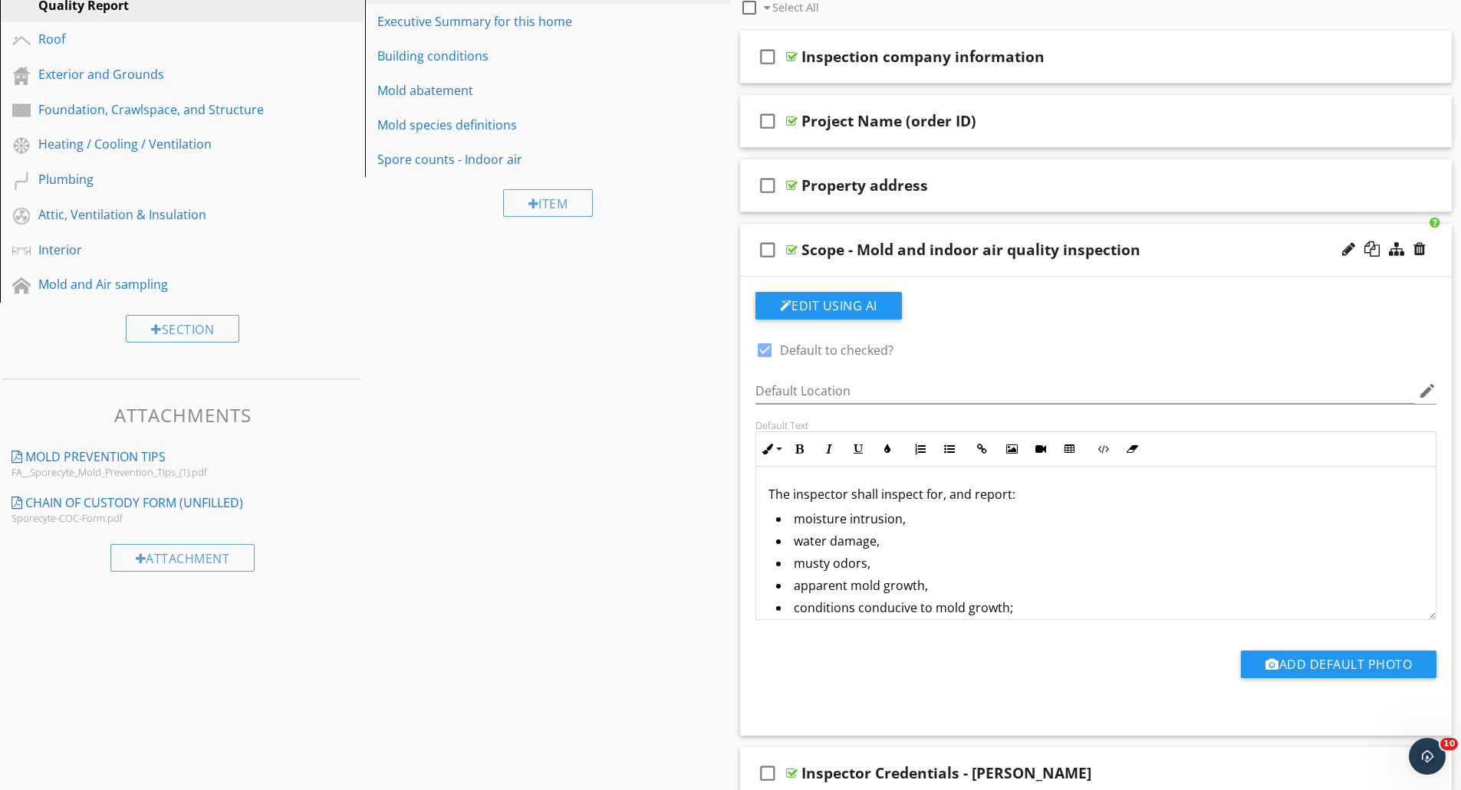  Describe the element at coordinates (521, 125) in the screenshot. I see `div: Mold species definitions` at that location.